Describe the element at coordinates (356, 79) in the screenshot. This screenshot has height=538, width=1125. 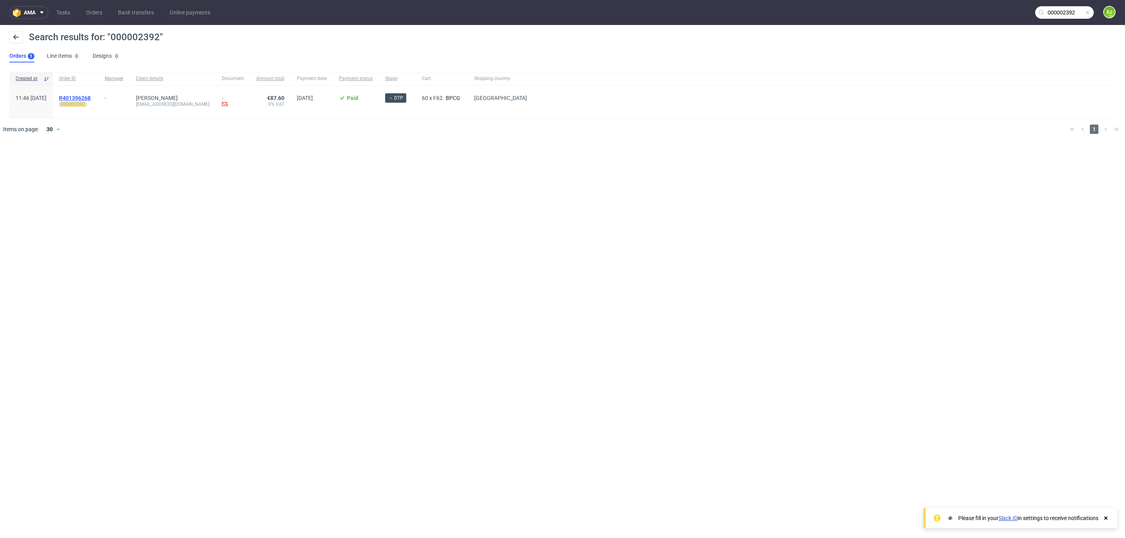
I see `span: Payment status` at that location.